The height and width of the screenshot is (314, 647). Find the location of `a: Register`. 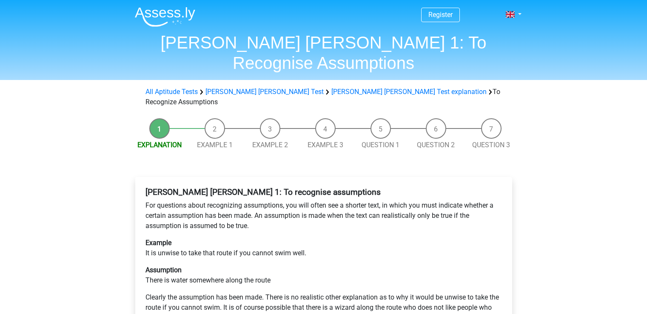

a: Register is located at coordinates (440, 14).